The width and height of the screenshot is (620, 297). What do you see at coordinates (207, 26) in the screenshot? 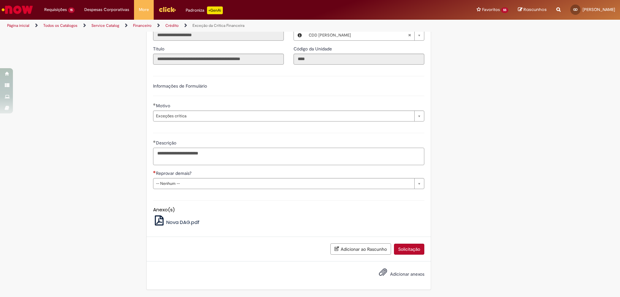
I see `ul: Trilhas de página` at bounding box center [207, 26].